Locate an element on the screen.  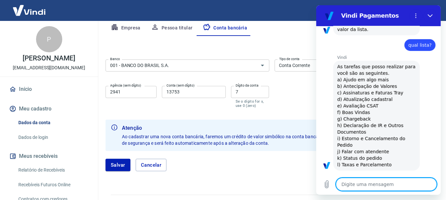
label: Conta (sem dígito) is located at coordinates (180, 85).